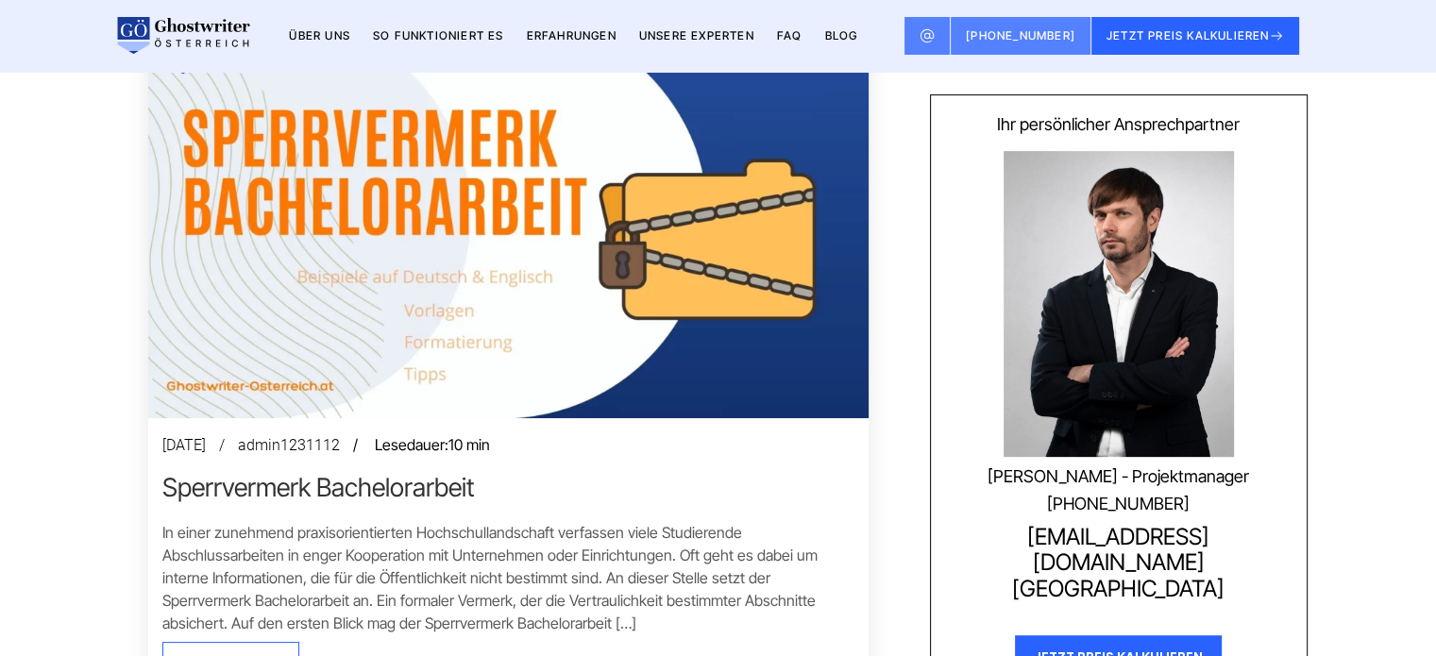 This screenshot has height=656, width=1436. Describe the element at coordinates (508, 445) in the screenshot. I see `address: admin1231112` at that location.